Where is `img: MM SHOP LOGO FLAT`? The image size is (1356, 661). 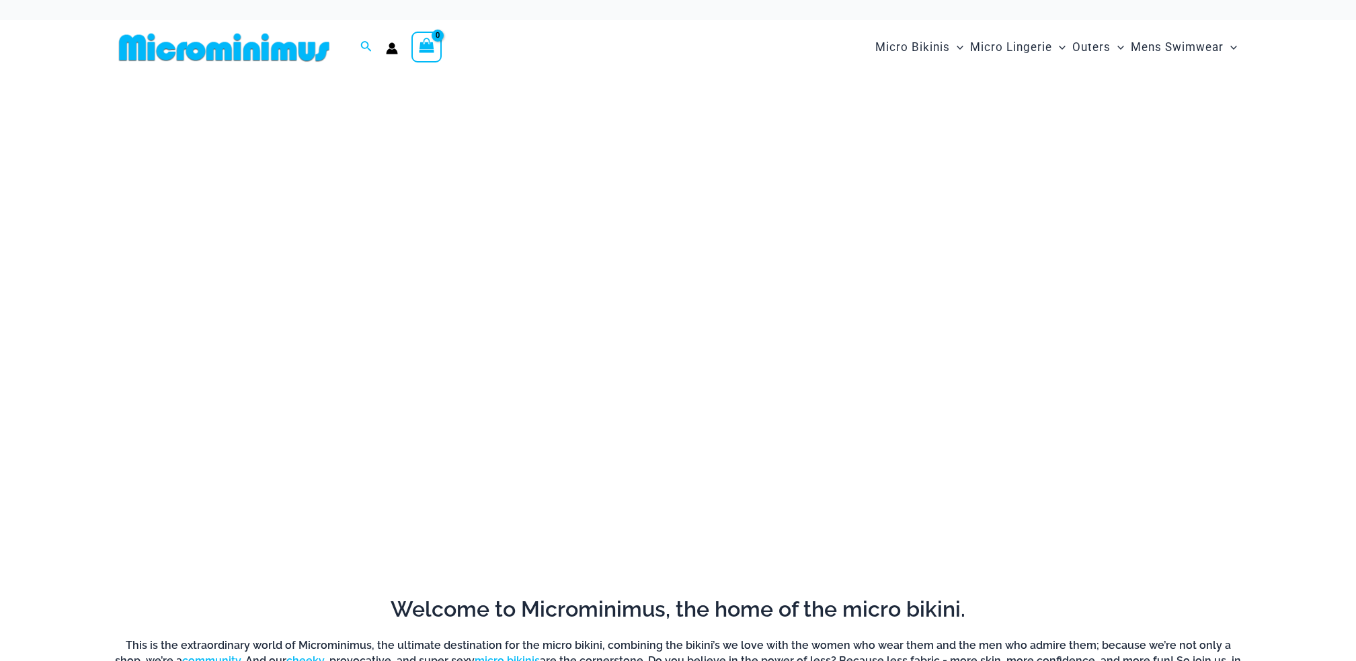 img: MM SHOP LOGO FLAT is located at coordinates (224, 47).